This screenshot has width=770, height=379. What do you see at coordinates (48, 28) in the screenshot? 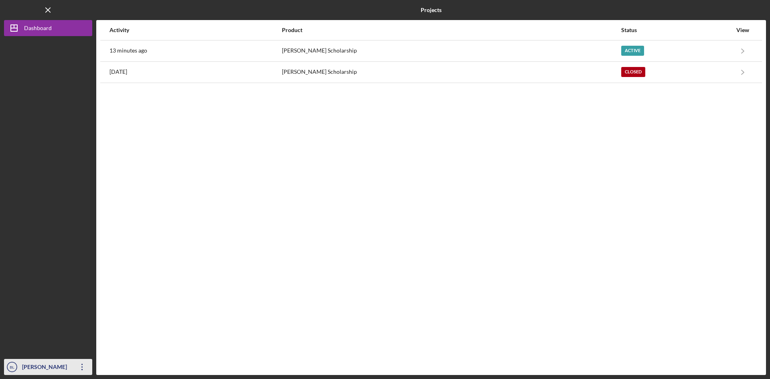
I see `a: Dashboard` at bounding box center [48, 28].